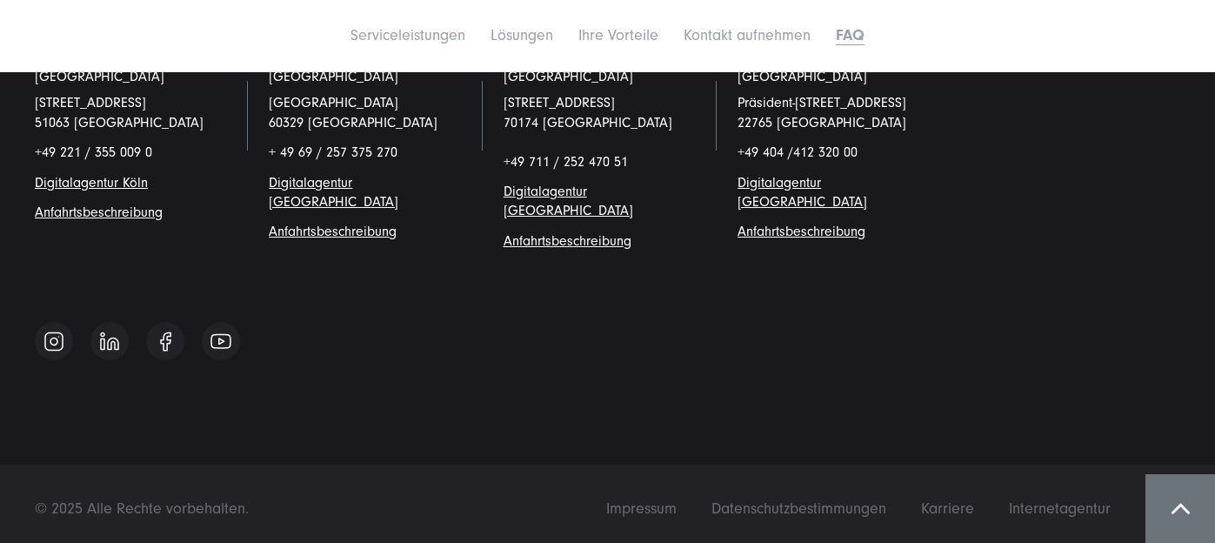 The image size is (1215, 543). Describe the element at coordinates (144, 183) in the screenshot. I see `a: n` at that location.